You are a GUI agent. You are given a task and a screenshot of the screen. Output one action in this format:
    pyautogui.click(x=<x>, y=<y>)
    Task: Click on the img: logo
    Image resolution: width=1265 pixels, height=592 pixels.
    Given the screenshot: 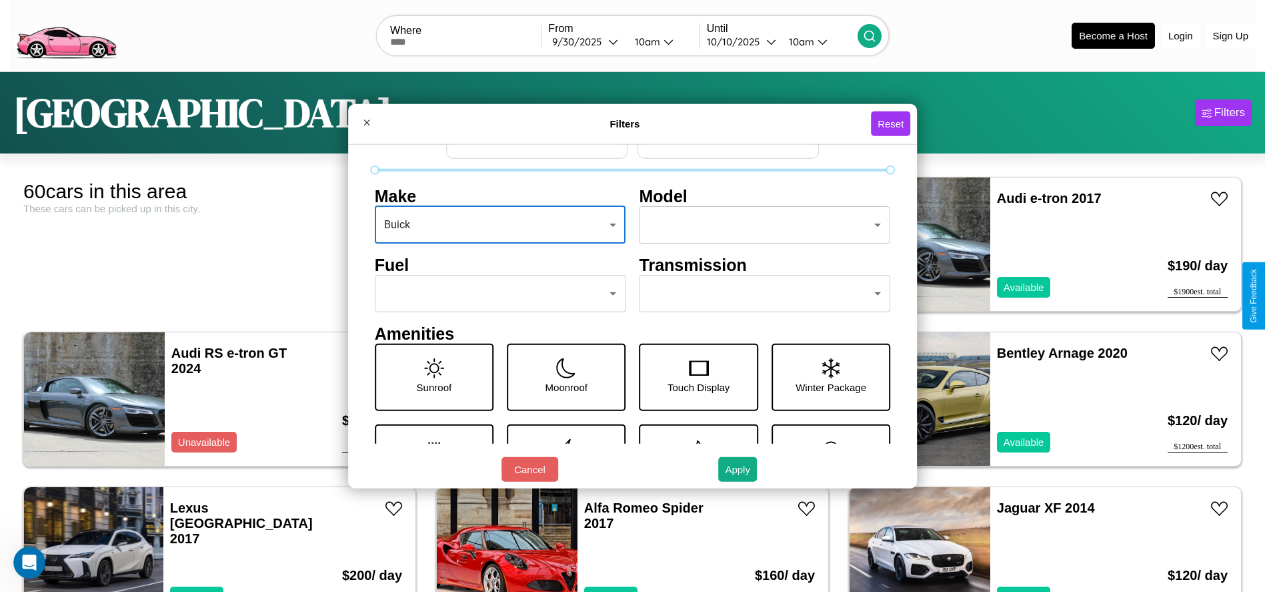 What is the action you would take?
    pyautogui.click(x=66, y=34)
    